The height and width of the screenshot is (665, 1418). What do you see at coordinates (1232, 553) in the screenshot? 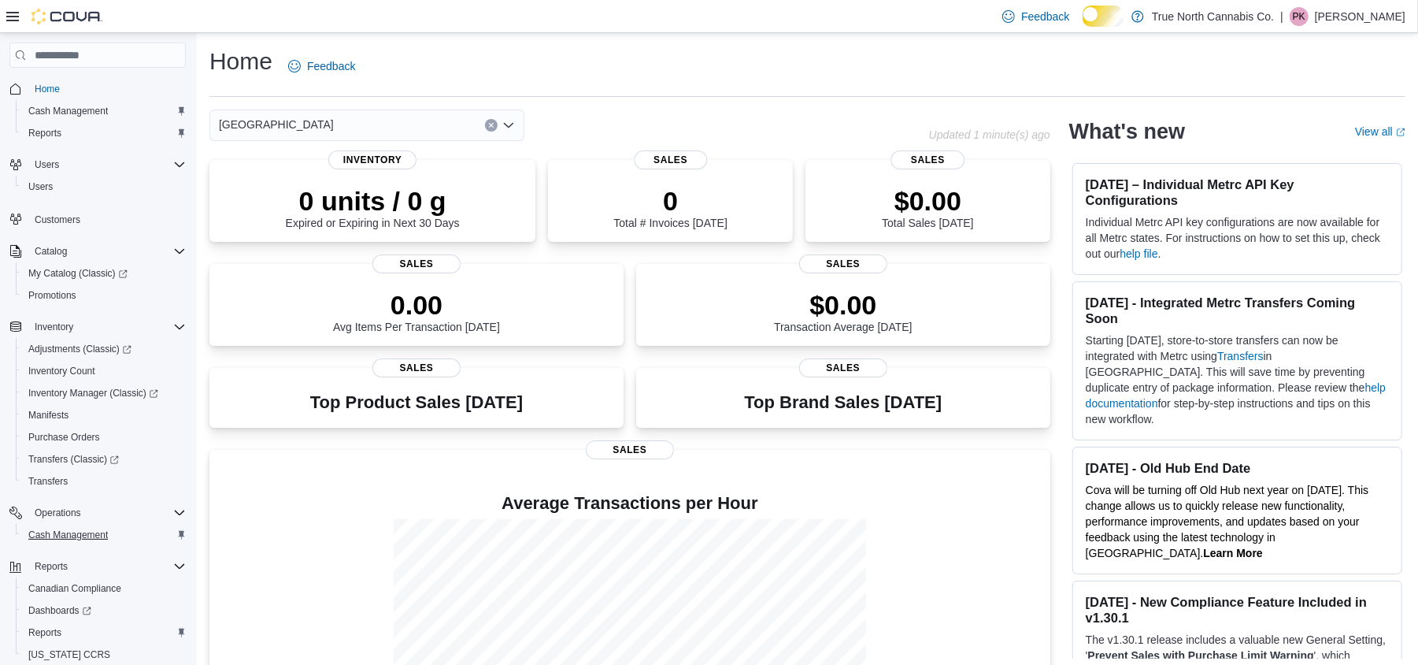
I see `strong: Learn More` at bounding box center [1232, 553].